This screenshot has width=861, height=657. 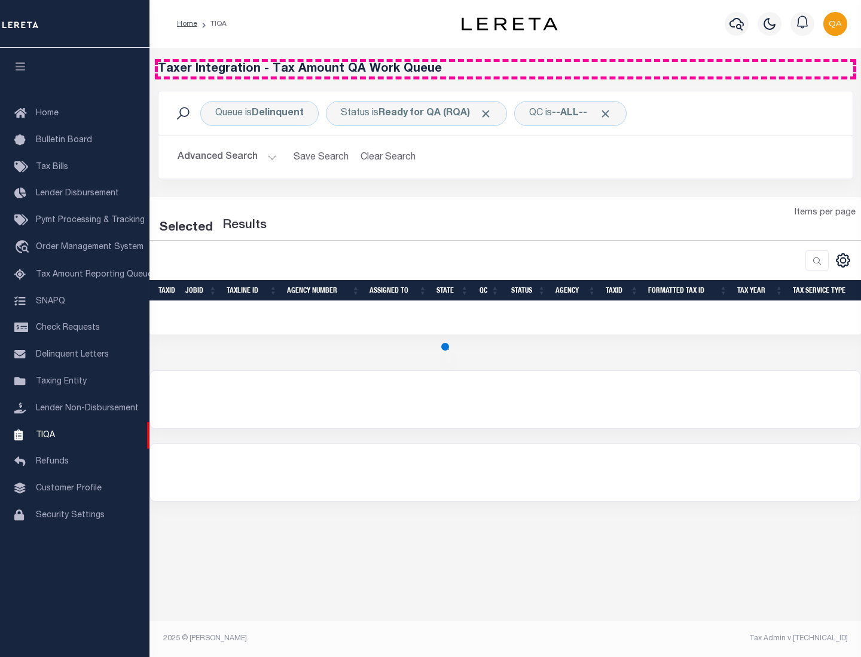 I want to click on b: Delinquent, so click(x=277, y=114).